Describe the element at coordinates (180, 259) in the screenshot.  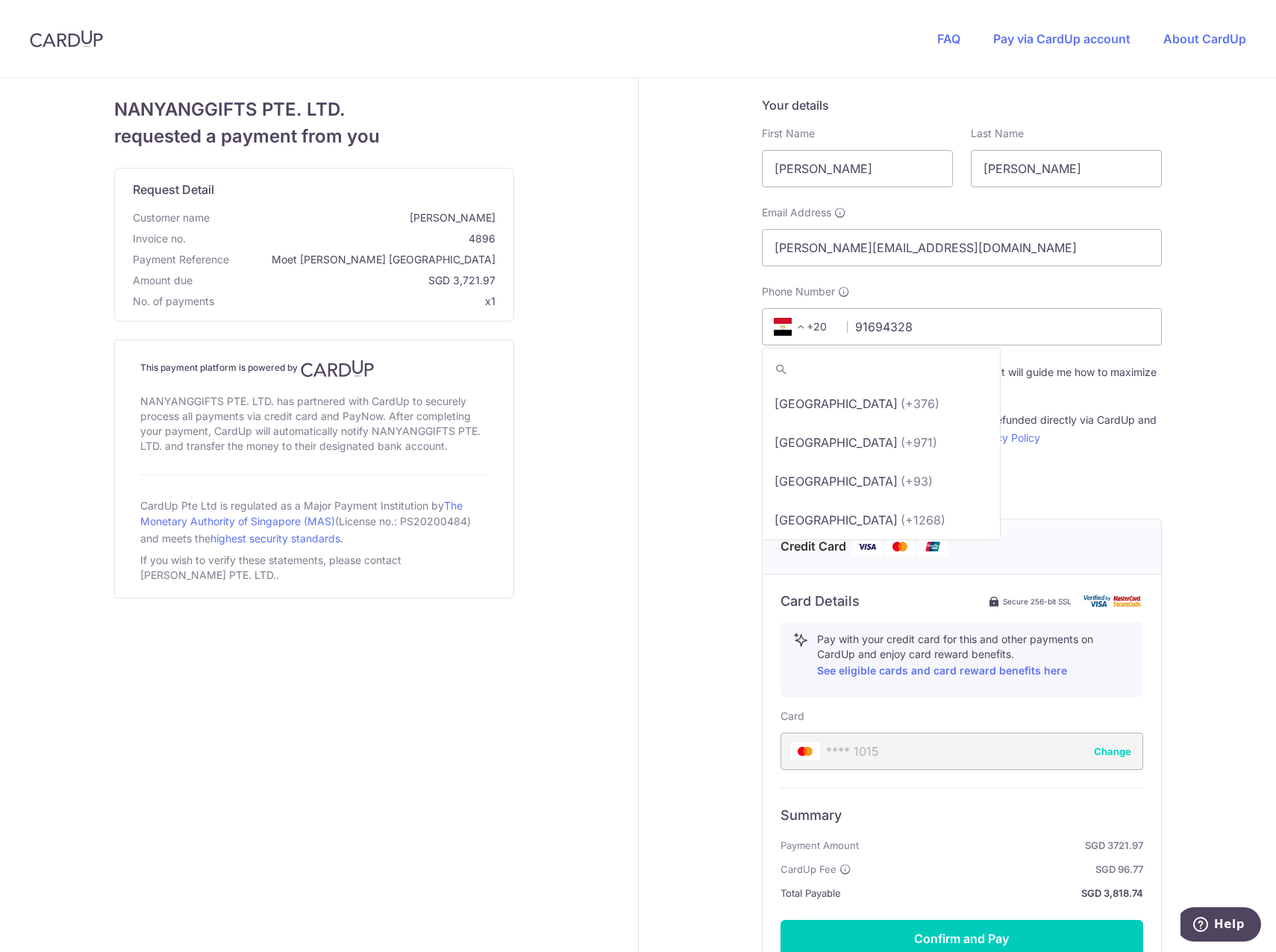
I see `span: translation missing: en.payment_reference` at that location.